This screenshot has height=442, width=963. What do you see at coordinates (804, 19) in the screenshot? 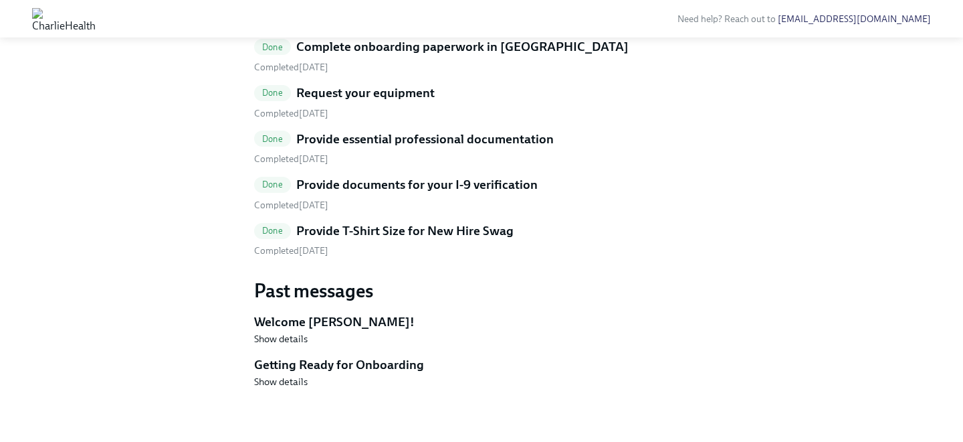
I see `span: Need help? Reach out to` at bounding box center [804, 19].